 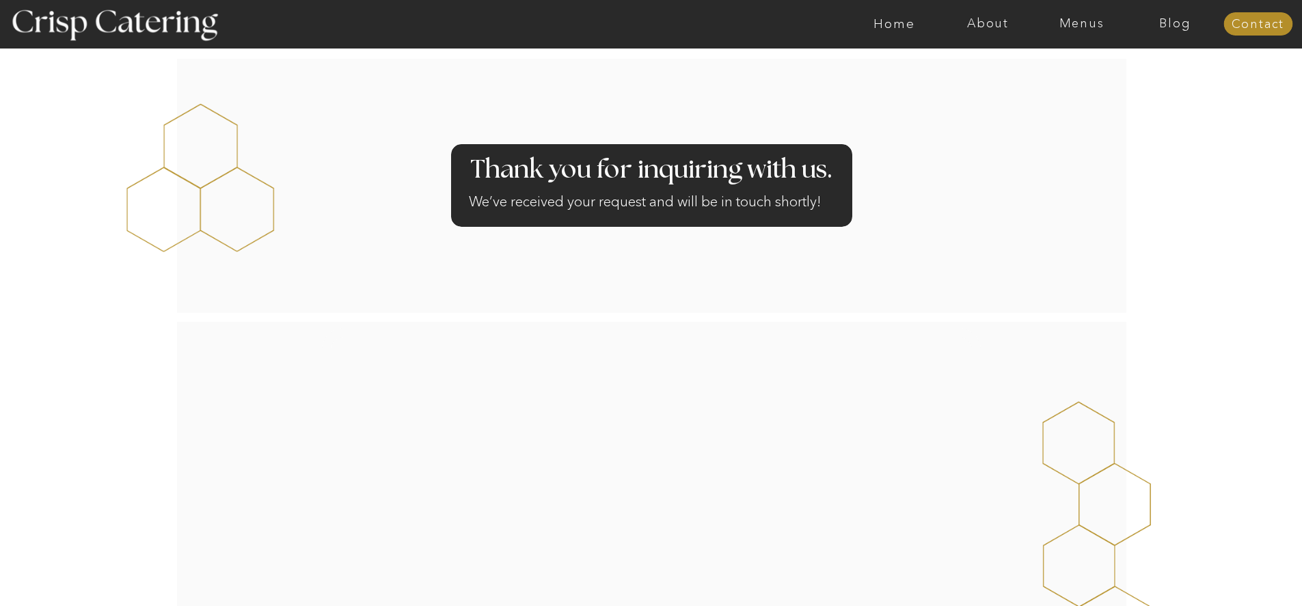 I want to click on nav: Contact, so click(x=1257, y=25).